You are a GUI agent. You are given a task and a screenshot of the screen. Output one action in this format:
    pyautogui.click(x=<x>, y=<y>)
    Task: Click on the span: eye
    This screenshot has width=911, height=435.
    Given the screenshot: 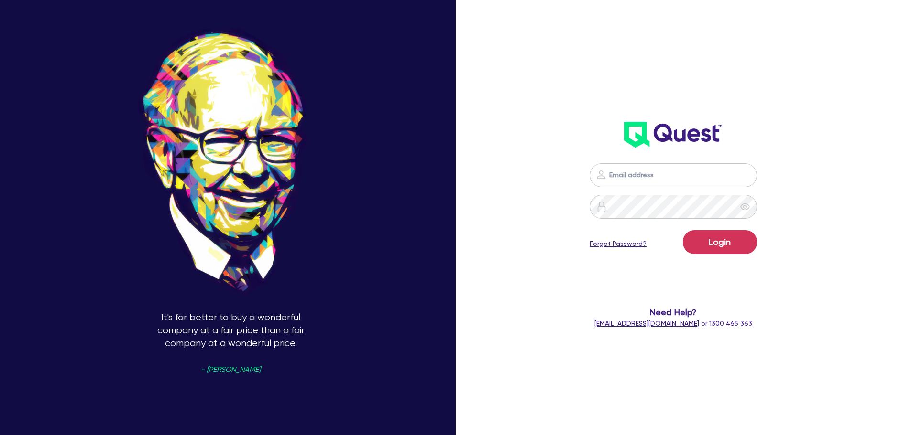 What is the action you would take?
    pyautogui.click(x=745, y=207)
    